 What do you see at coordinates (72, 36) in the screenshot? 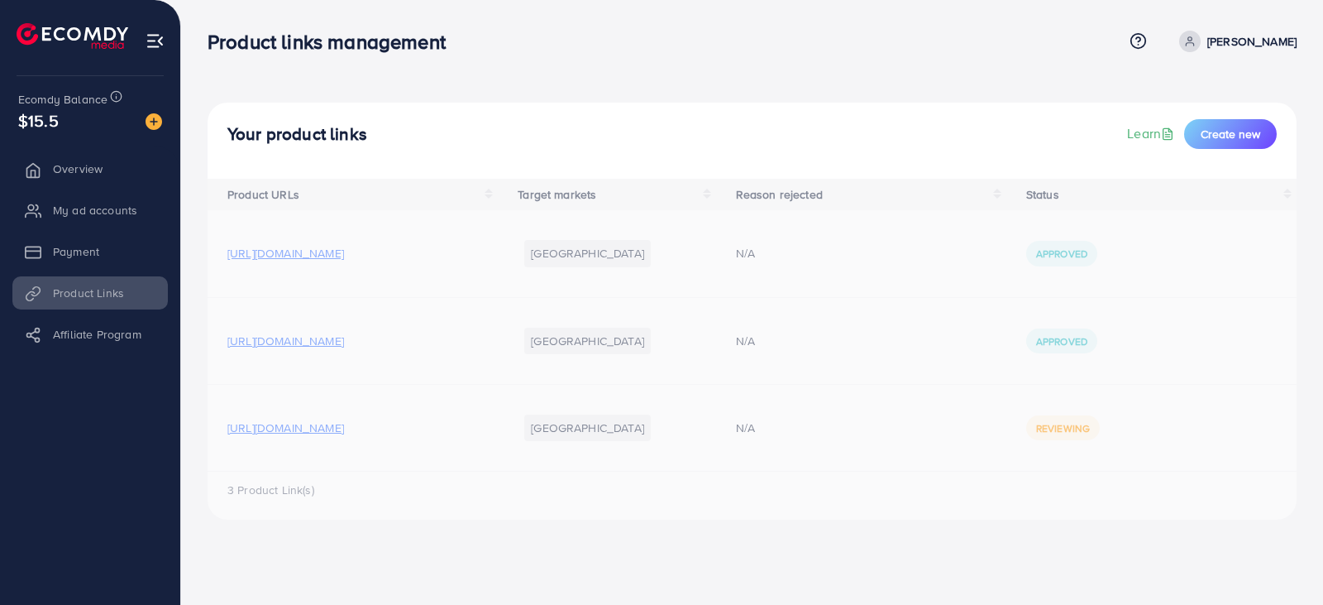
I see `a: logo` at bounding box center [72, 36].